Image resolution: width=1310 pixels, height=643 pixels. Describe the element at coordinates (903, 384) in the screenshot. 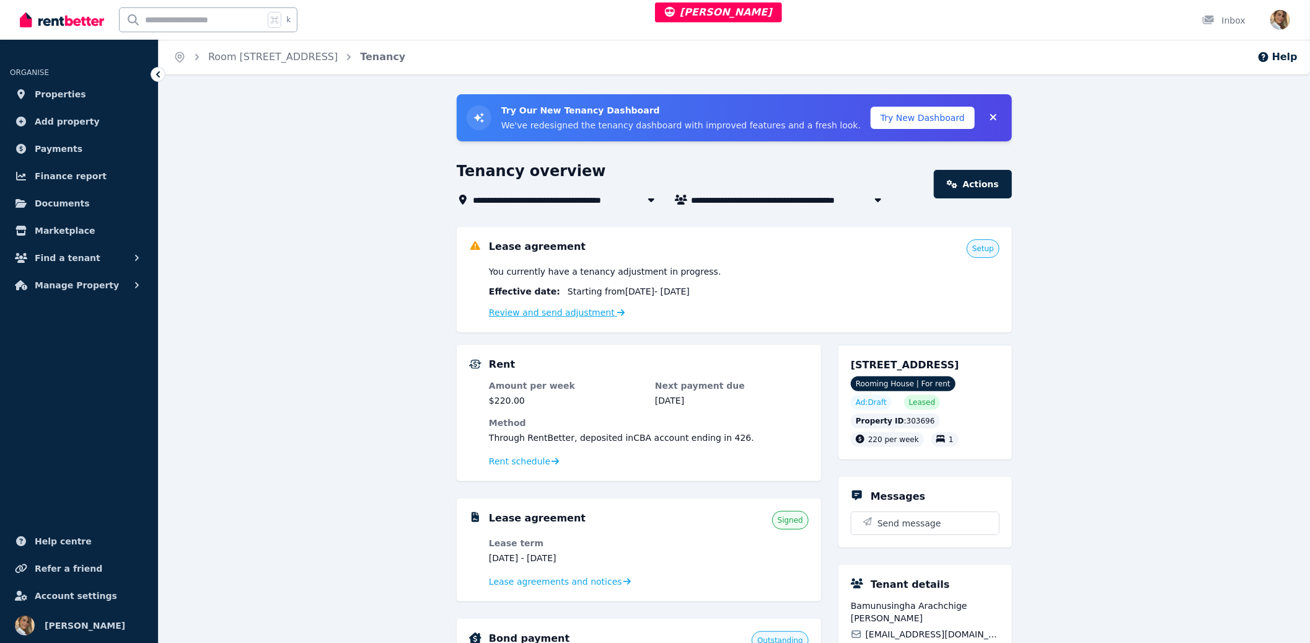

I see `span: Rooming House | For rent` at that location.